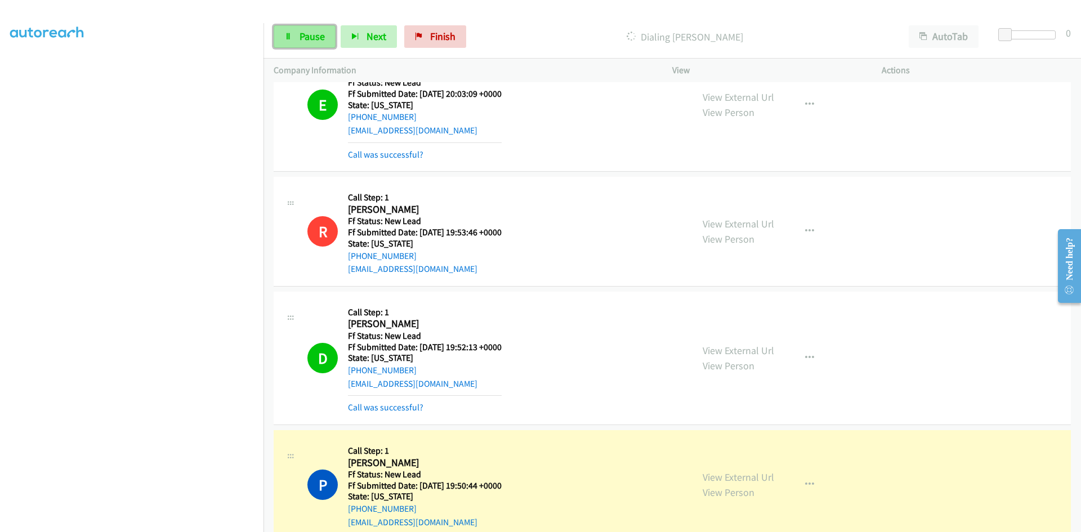 The height and width of the screenshot is (532, 1081). What do you see at coordinates (943, 37) in the screenshot?
I see `button: AutoTab` at bounding box center [943, 37].